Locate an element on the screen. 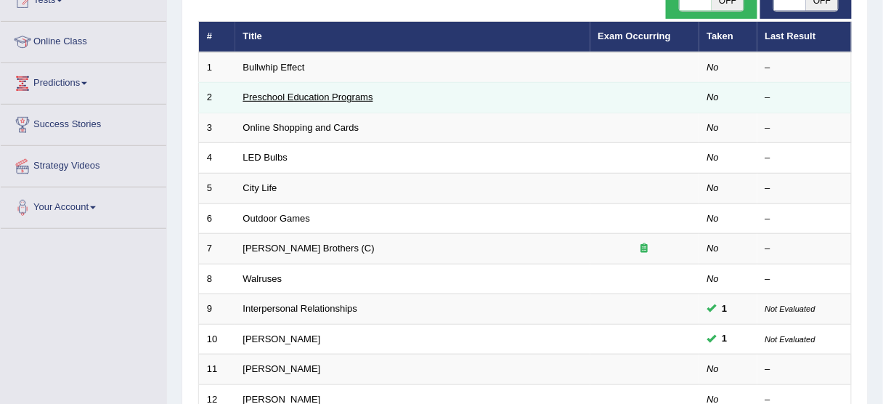 This screenshot has height=404, width=883. a: Interpersonal Relationships is located at coordinates (301, 308).